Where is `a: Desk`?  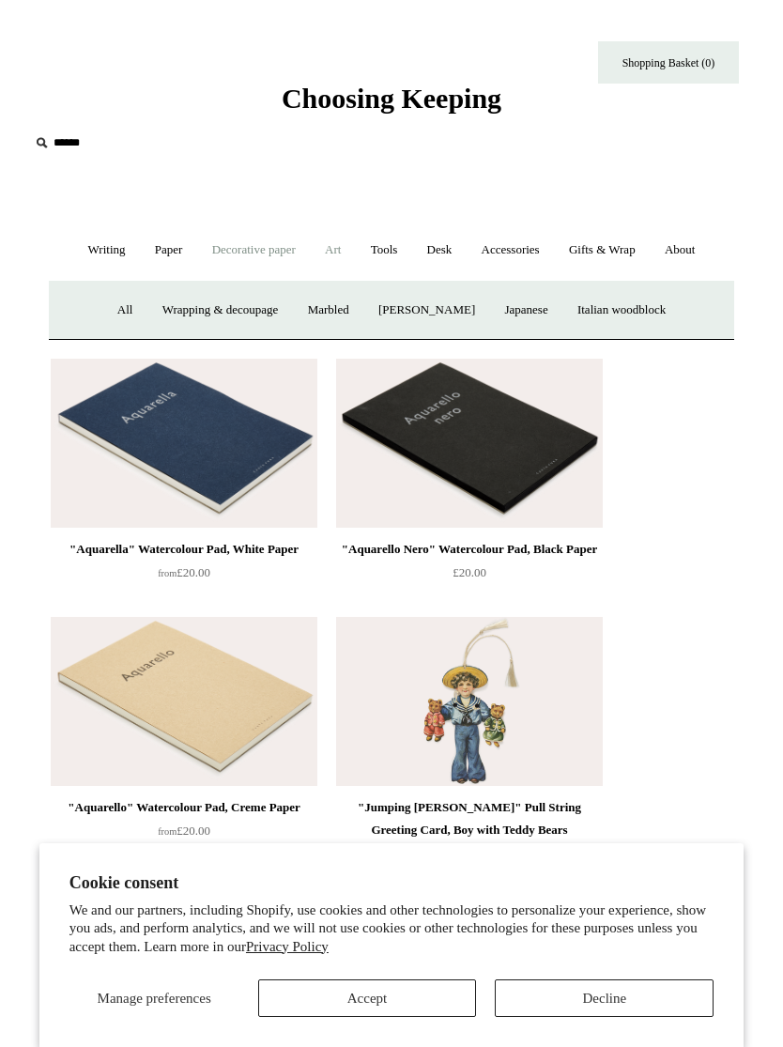
a: Desk is located at coordinates (440, 250).